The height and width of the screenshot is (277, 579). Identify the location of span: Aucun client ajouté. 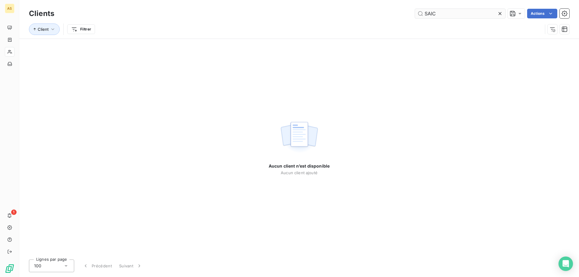
(299, 173).